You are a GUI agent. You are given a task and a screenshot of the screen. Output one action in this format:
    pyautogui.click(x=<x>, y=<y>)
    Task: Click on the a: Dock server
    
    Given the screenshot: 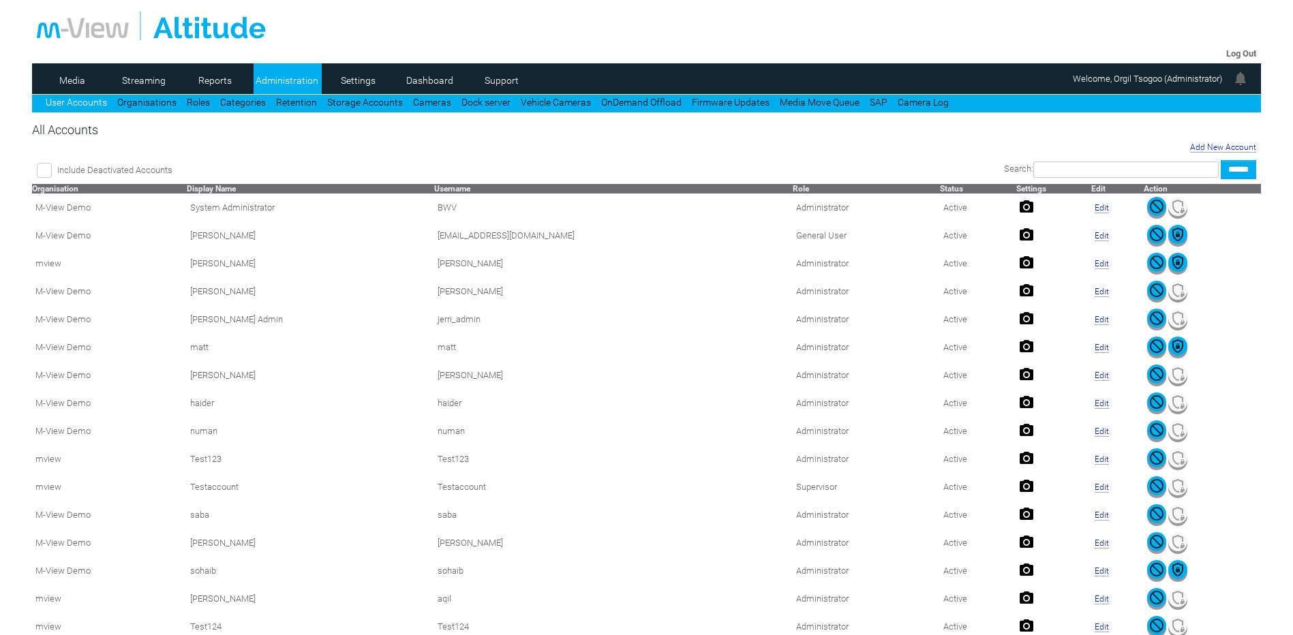 What is the action you would take?
    pyautogui.click(x=486, y=102)
    